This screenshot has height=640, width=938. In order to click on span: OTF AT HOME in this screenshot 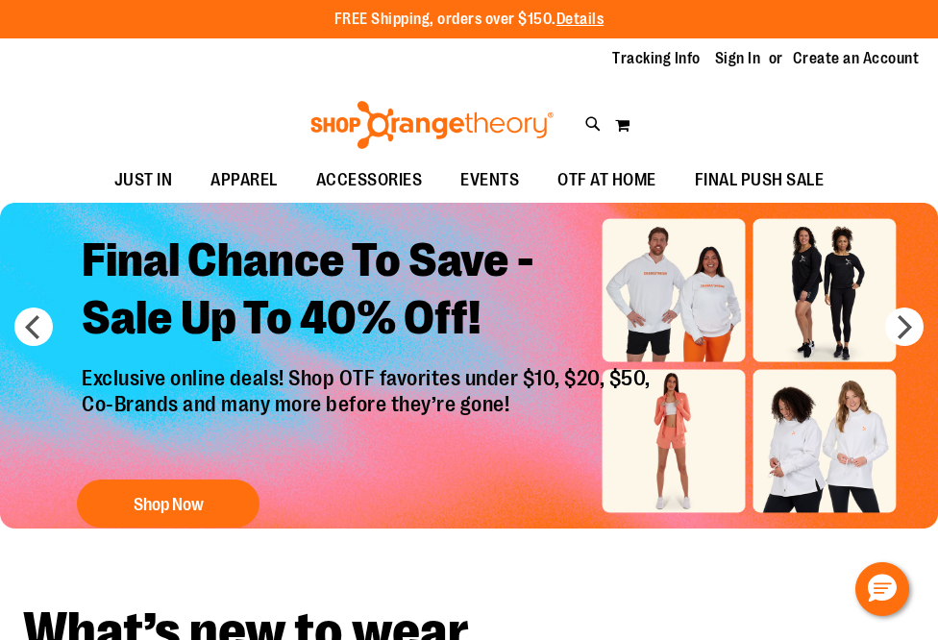, I will do `click(606, 180)`.